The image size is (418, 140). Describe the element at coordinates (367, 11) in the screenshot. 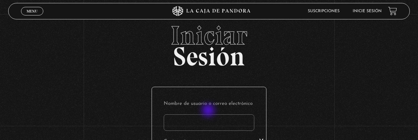

I see `a: Inicie sesión` at that location.